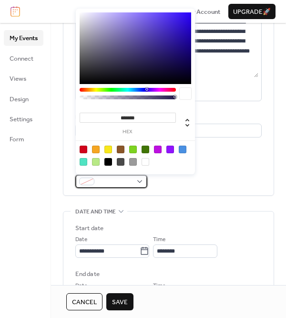  Describe the element at coordinates (133, 162) in the screenshot. I see `div: #9B9B9B` at that location.